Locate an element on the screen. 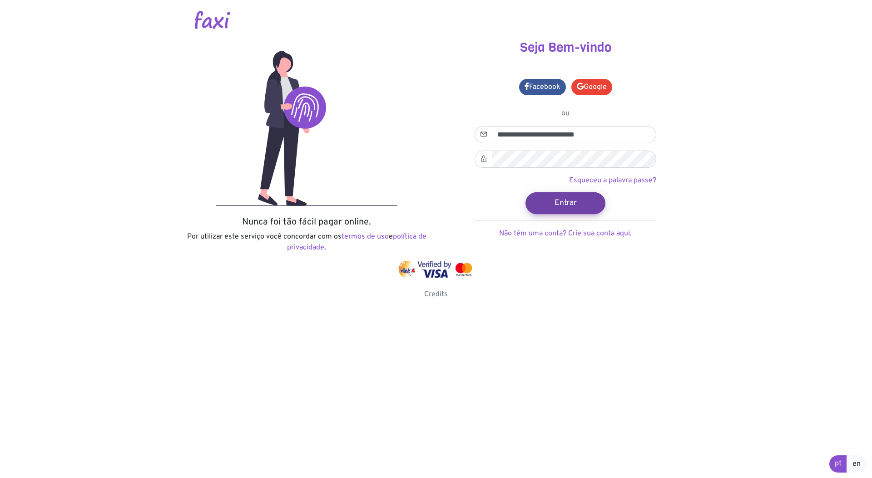  h5: Nunca foi tão fácil pagar online. is located at coordinates (306, 222).